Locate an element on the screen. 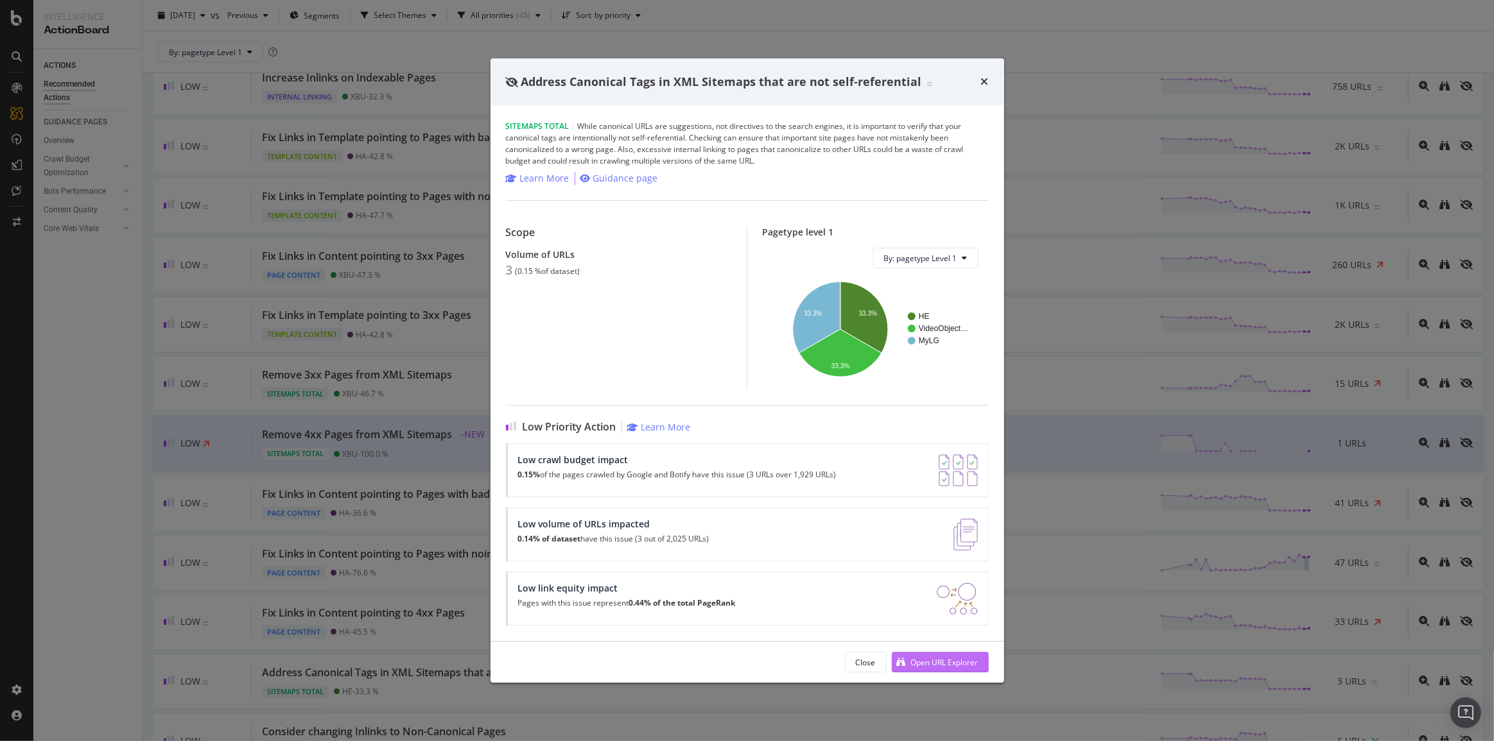 The width and height of the screenshot is (1494, 741). div: Close is located at coordinates (865, 662).